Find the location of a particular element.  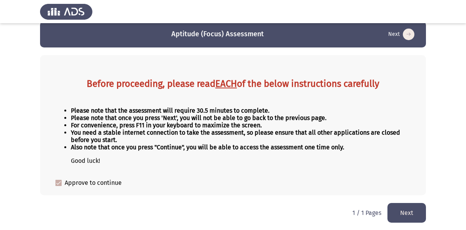

strong: Please note that the assessment will require 30.5 minutes to complete. is located at coordinates (170, 110).